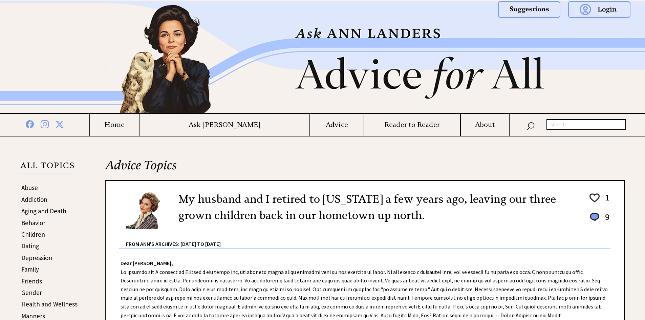  I want to click on h2: Advice Topics, so click(365, 169).